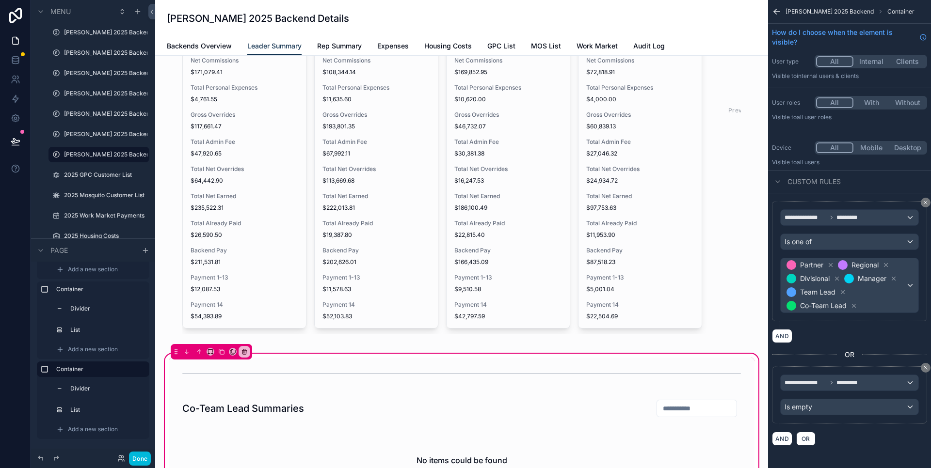 This screenshot has height=468, width=931. I want to click on span: MOS List, so click(546, 46).